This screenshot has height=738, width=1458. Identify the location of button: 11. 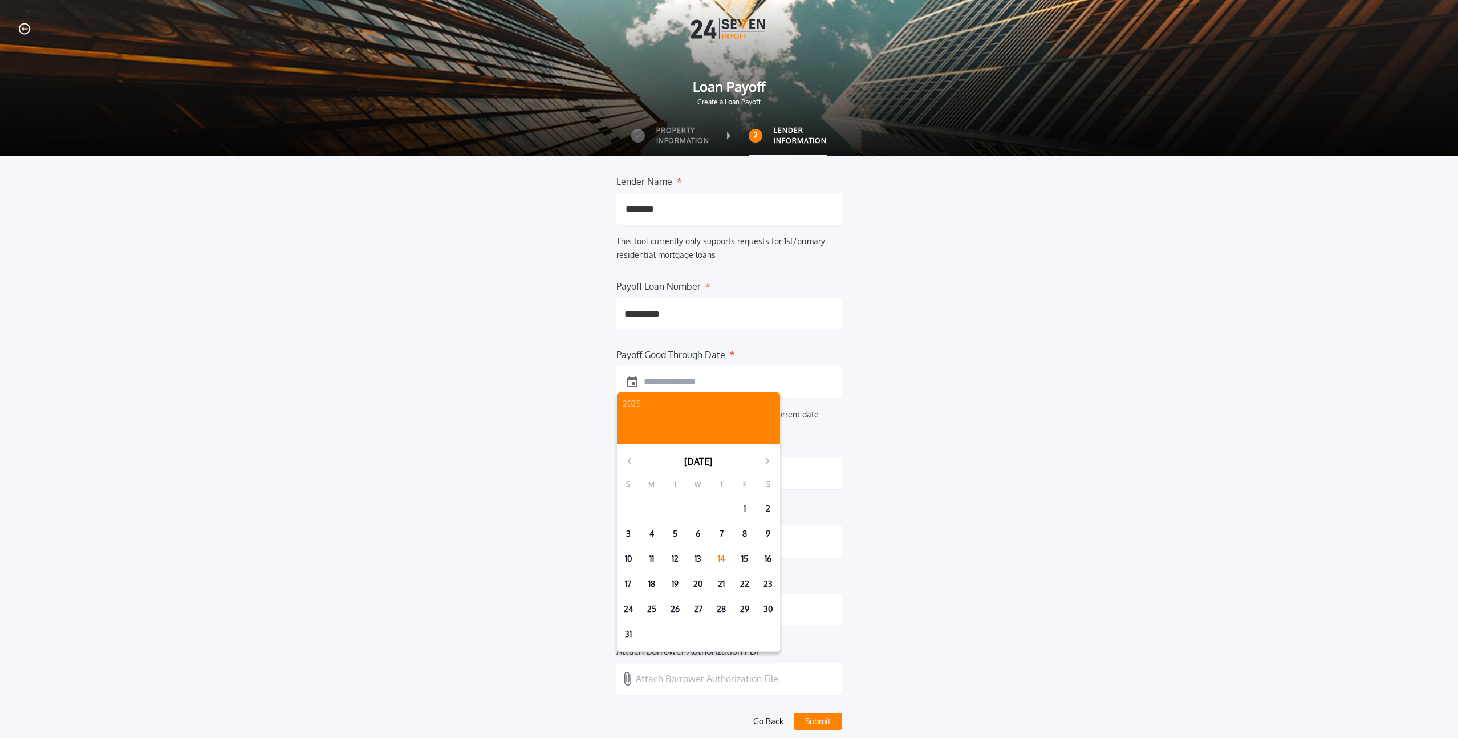
(652, 559).